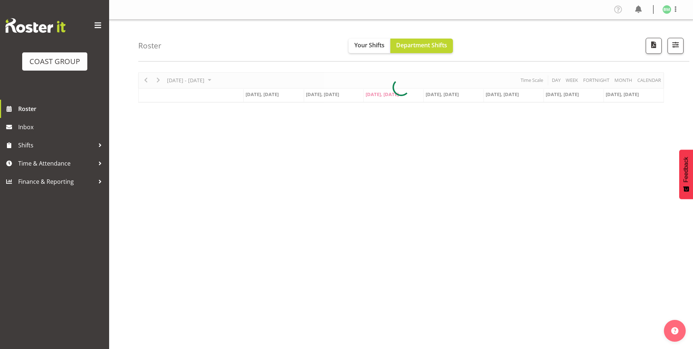 The height and width of the screenshot is (349, 693). Describe the element at coordinates (56, 145) in the screenshot. I see `span: Shifts` at that location.